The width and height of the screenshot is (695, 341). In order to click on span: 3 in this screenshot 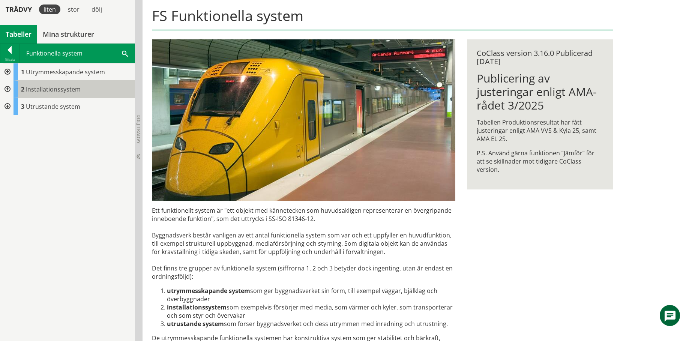, I will do `click(22, 106)`.